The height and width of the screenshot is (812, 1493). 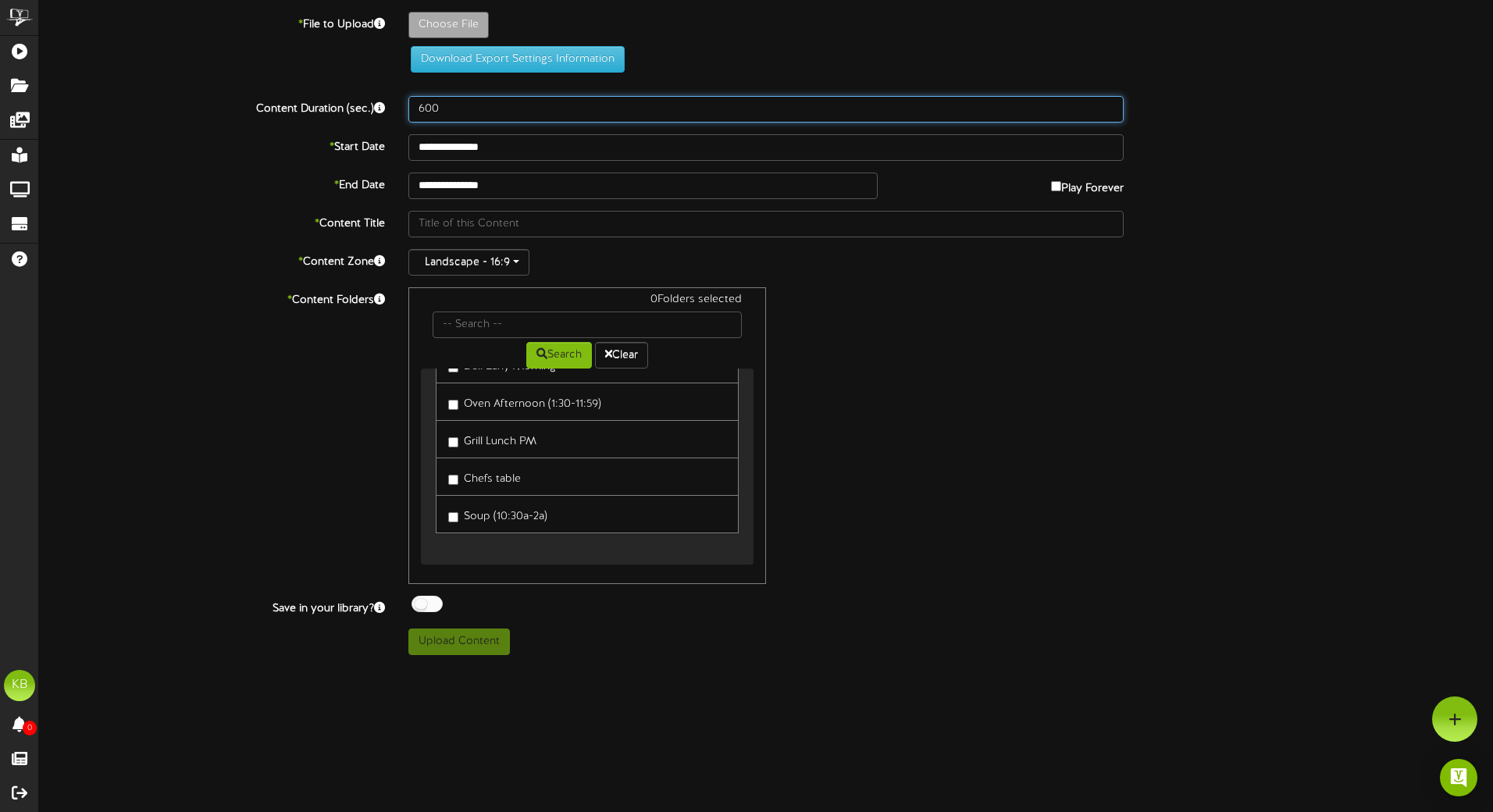 What do you see at coordinates (469, 262) in the screenshot?
I see `button: Landscape - 16:9` at bounding box center [469, 262].